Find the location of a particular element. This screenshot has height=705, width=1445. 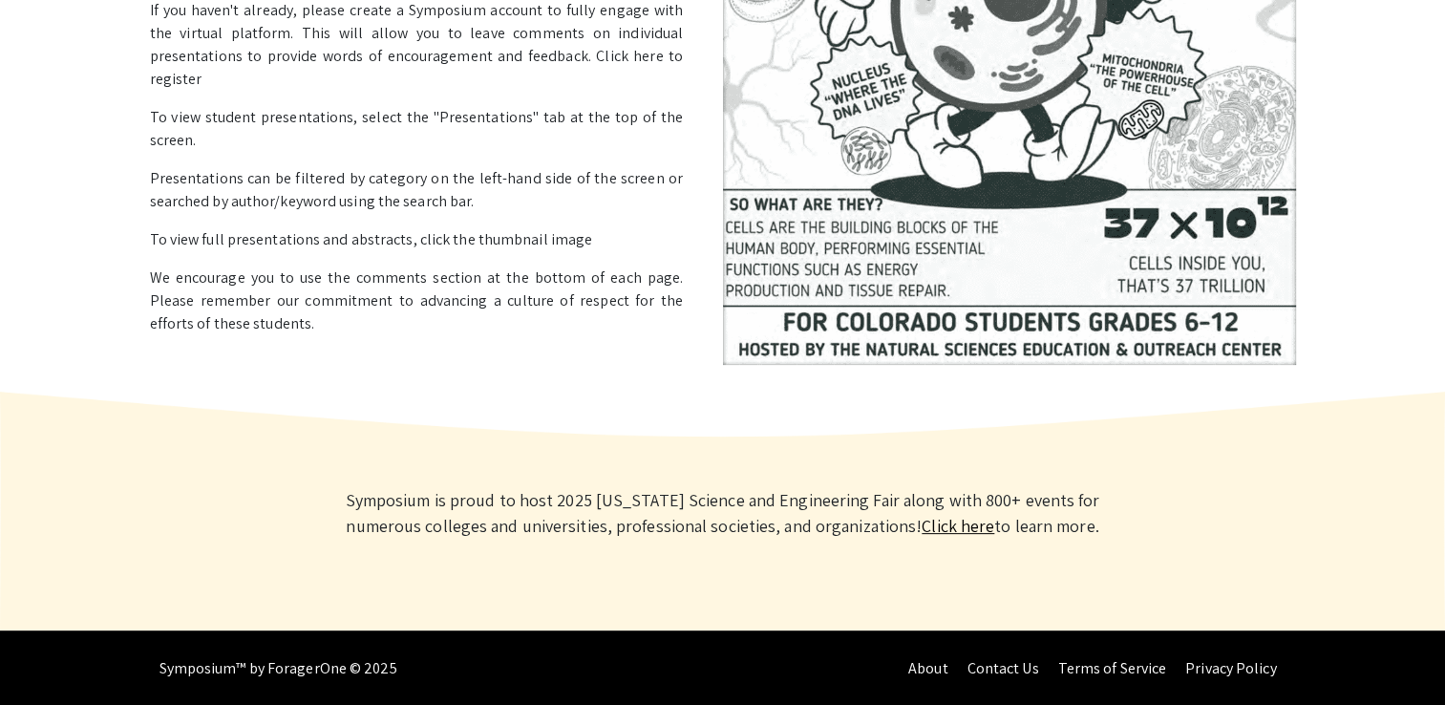

a: Terms of Service is located at coordinates (1111, 667).